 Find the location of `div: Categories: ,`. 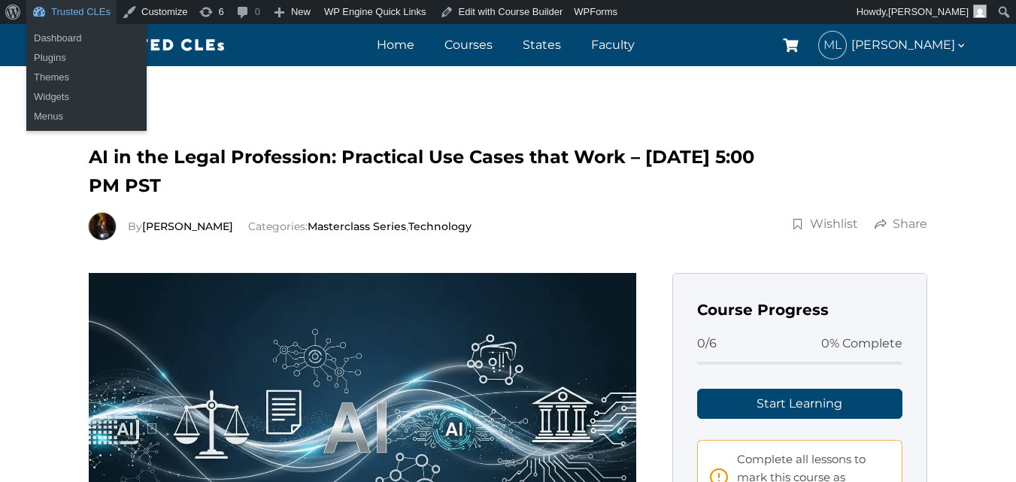

div: Categories: , is located at coordinates (299, 226).